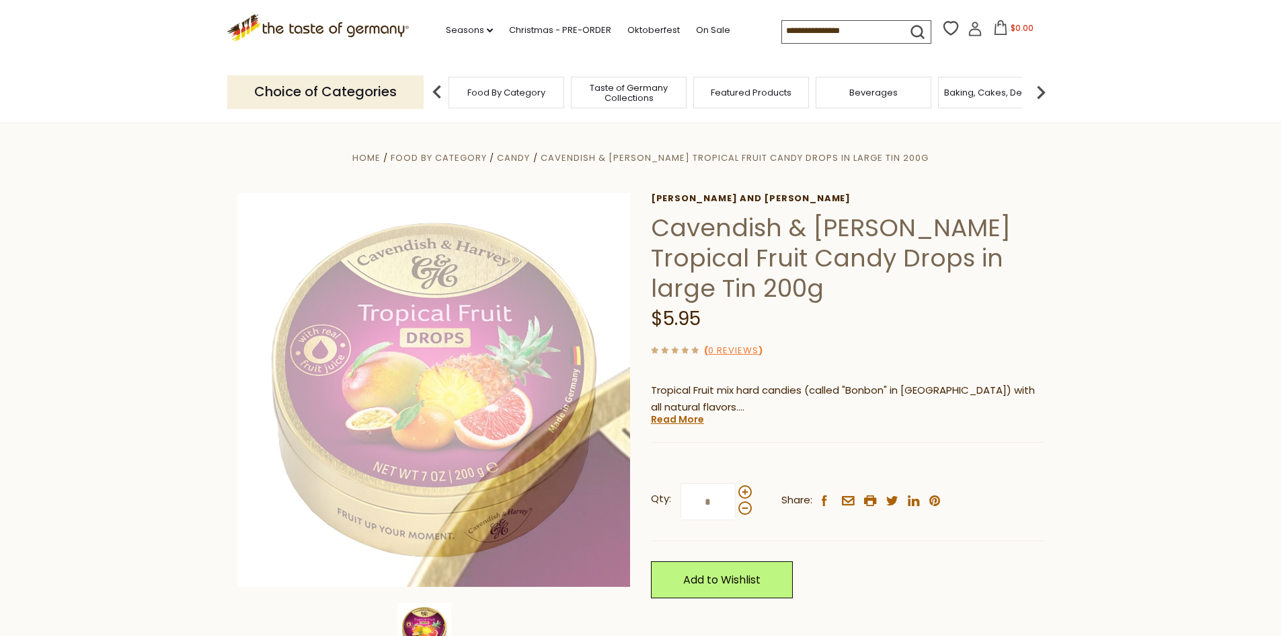 The image size is (1281, 636). I want to click on a: Seasons, so click(469, 30).